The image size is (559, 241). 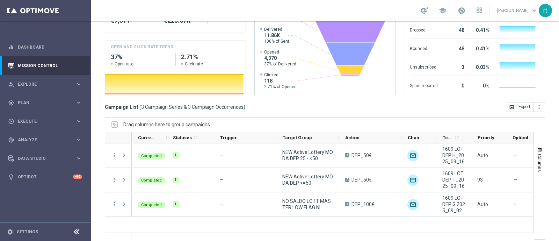 I want to click on div: person_search Explore keyboard_arrow_right, so click(x=45, y=84).